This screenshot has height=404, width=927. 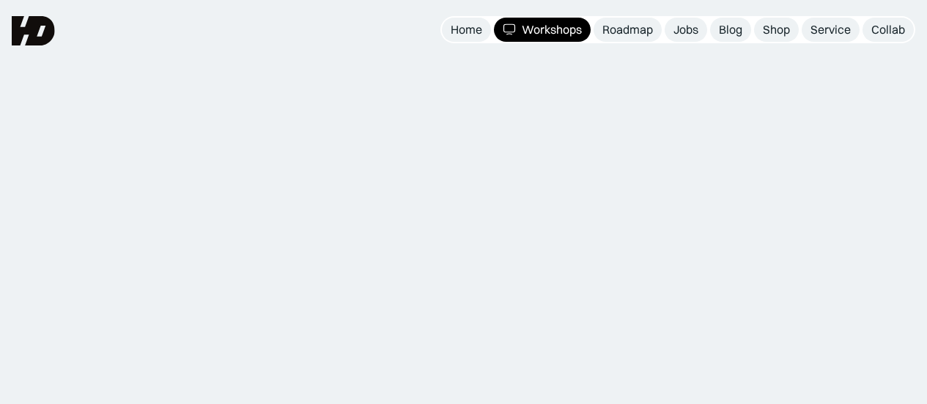 What do you see at coordinates (830, 29) in the screenshot?
I see `div: Service` at bounding box center [830, 29].